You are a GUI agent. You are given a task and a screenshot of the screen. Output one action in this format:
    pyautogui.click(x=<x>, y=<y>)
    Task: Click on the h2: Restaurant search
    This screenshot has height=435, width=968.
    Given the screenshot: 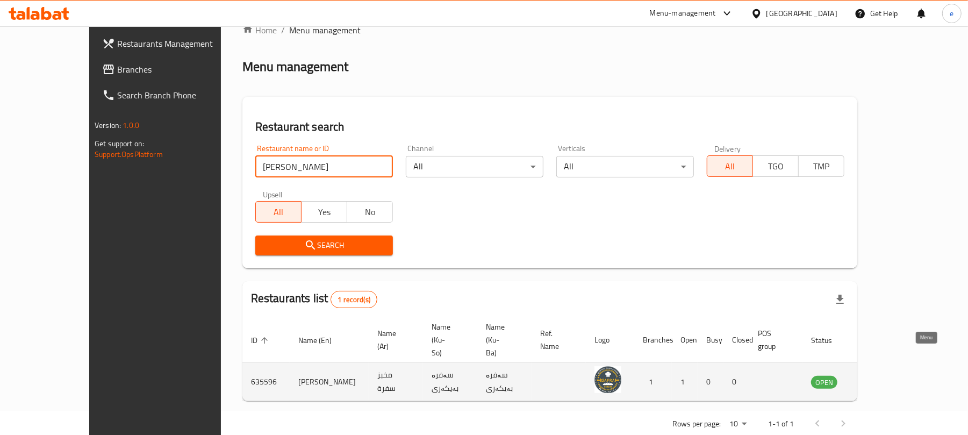 What is the action you would take?
    pyautogui.click(x=550, y=127)
    